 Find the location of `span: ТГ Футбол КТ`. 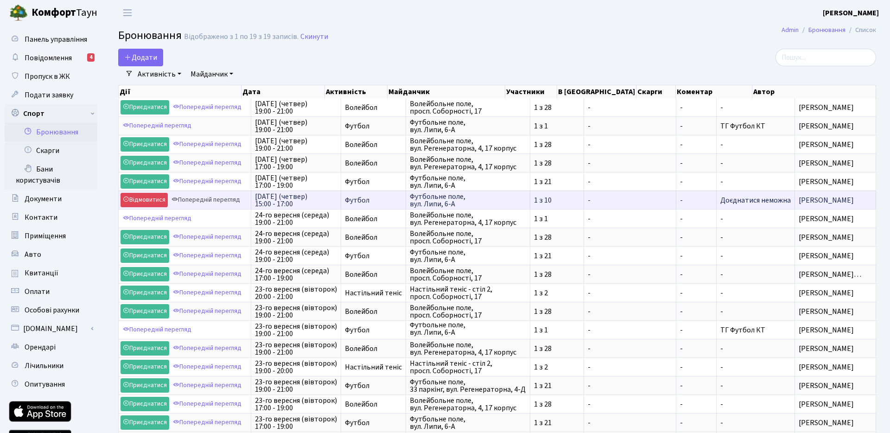

span: ТГ Футбол КТ is located at coordinates (742, 126).